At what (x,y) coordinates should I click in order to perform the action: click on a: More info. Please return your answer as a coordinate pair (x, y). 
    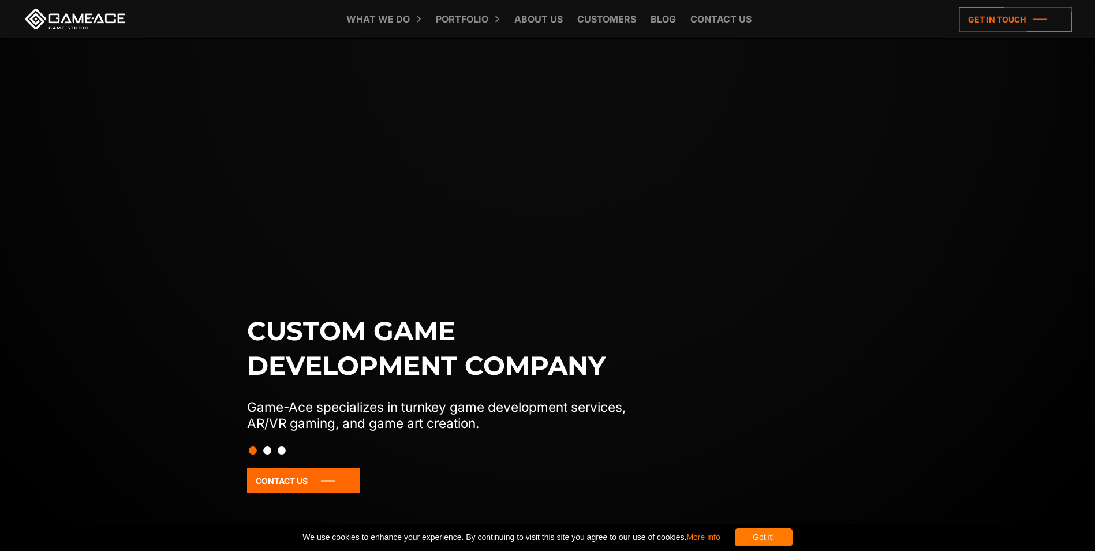
    Looking at the image, I should click on (703, 537).